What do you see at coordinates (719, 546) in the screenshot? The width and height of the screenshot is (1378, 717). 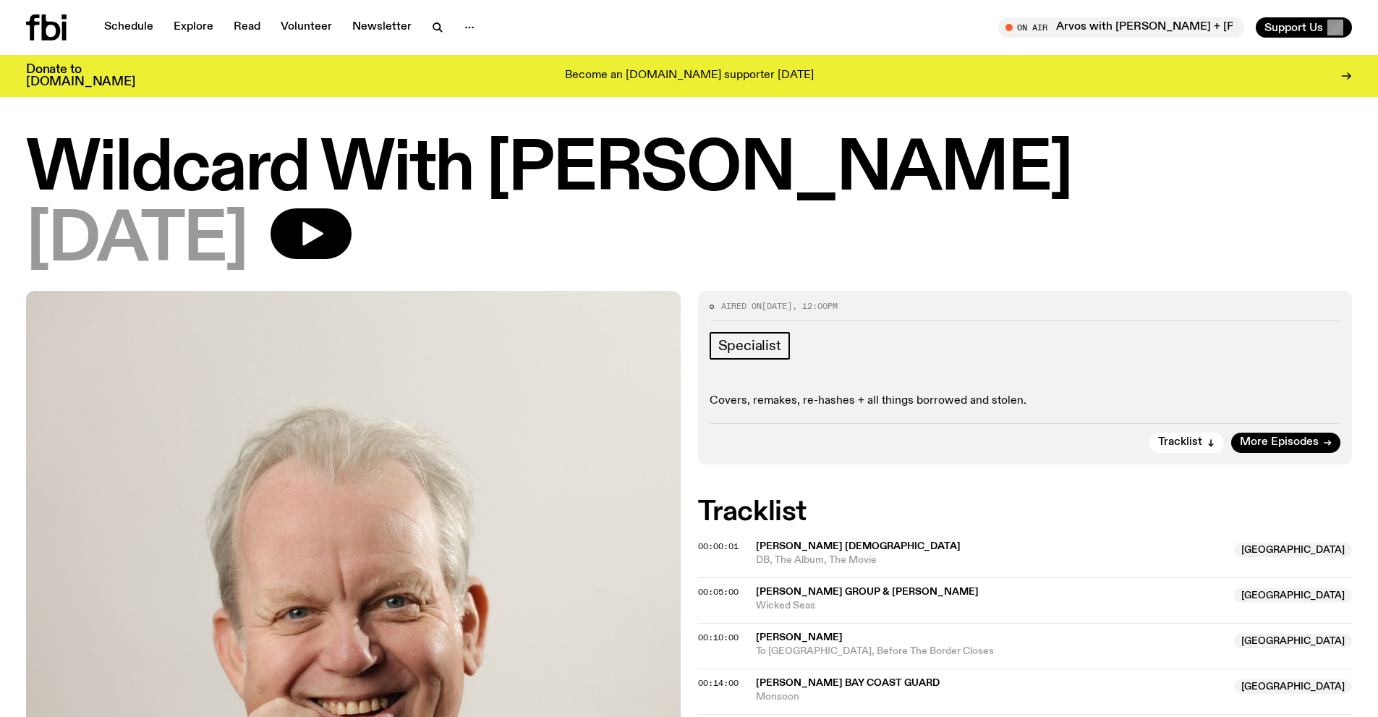 I see `span: 00:00:01` at bounding box center [719, 546].